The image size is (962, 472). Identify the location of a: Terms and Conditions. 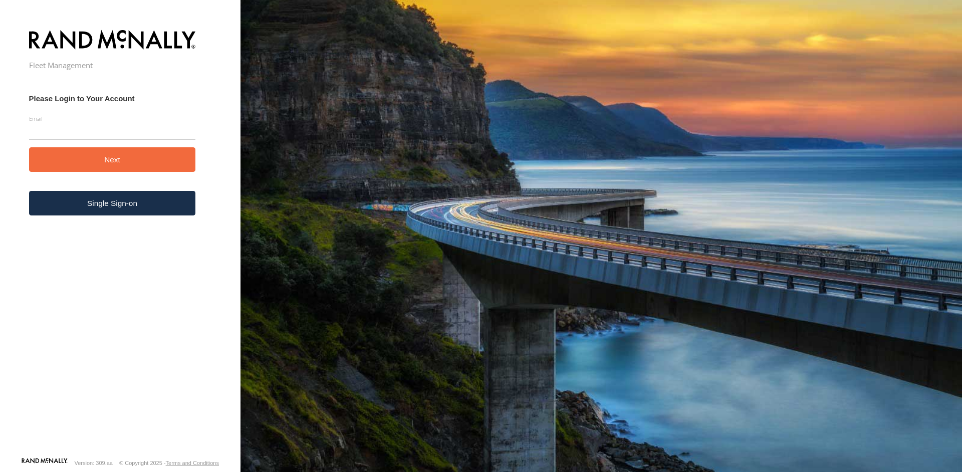
(192, 463).